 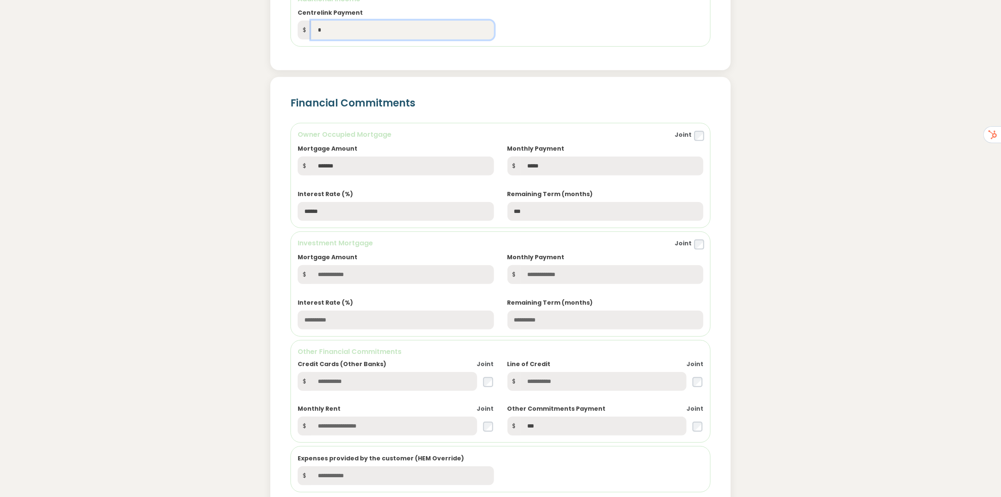 I want to click on h2: Financial Commitments, so click(x=500, y=103).